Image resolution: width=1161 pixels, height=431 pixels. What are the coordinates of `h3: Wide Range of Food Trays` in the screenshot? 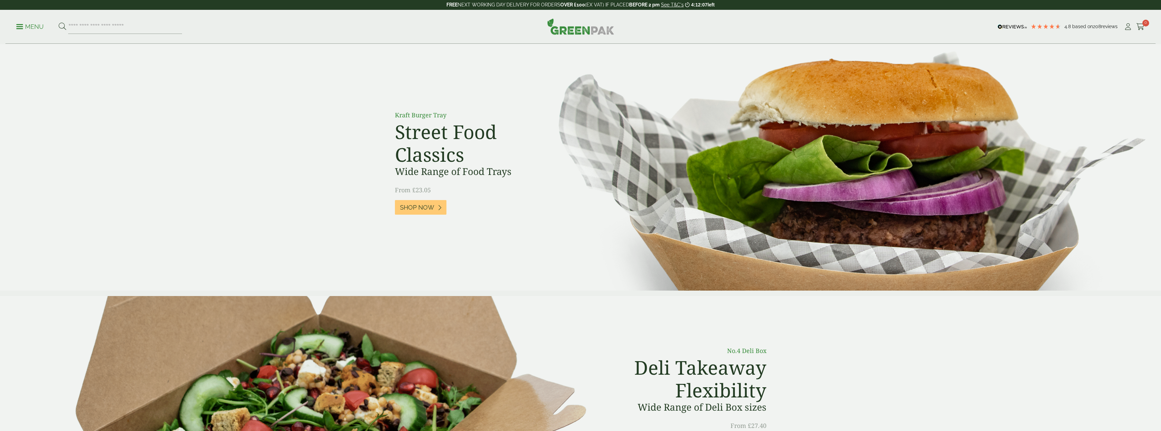 It's located at (471, 172).